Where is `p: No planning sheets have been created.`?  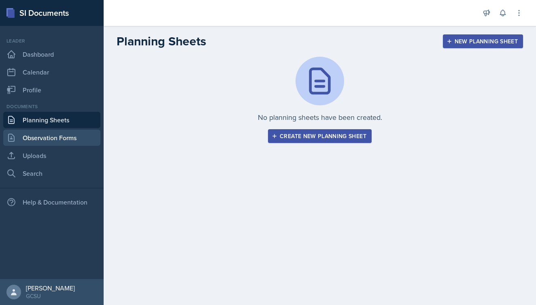
p: No planning sheets have been created. is located at coordinates (320, 117).